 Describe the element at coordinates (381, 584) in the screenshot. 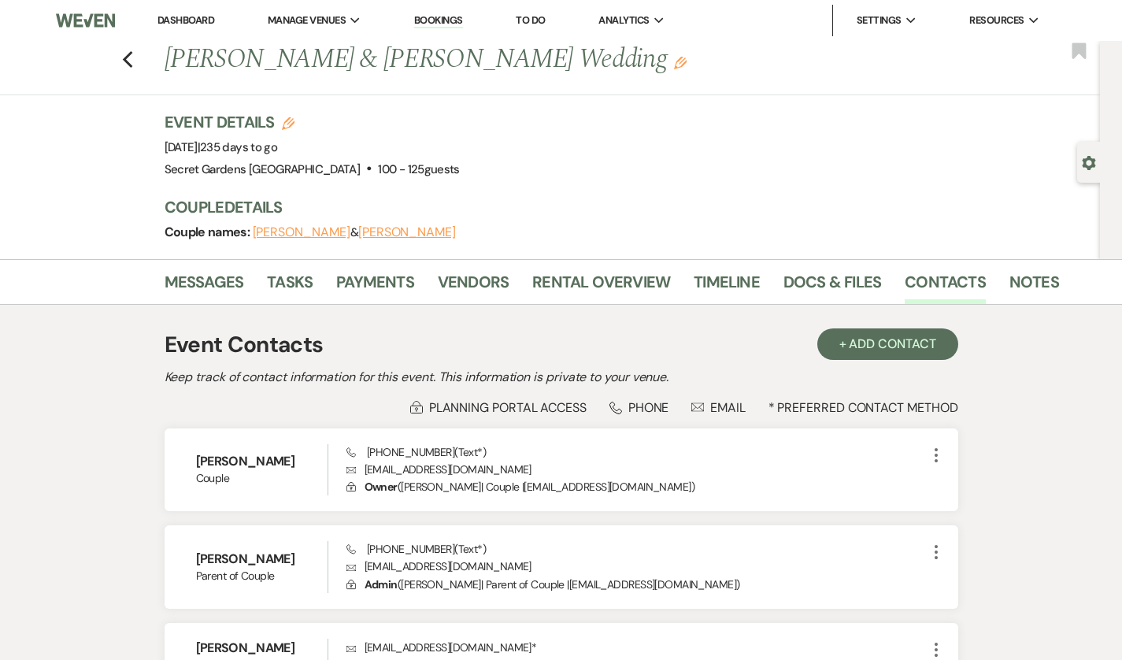

I see `span: Admin` at that location.